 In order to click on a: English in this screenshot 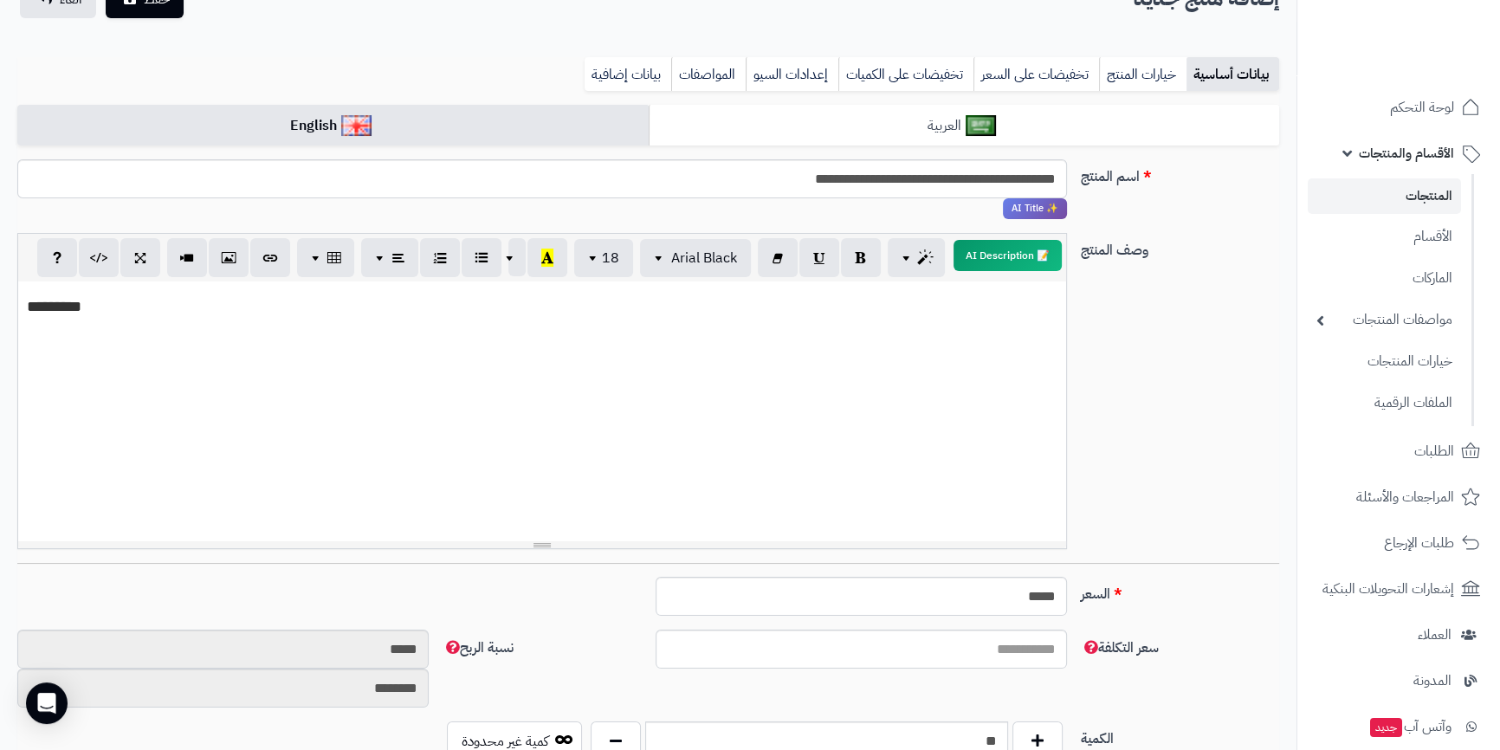, I will do `click(333, 126)`.